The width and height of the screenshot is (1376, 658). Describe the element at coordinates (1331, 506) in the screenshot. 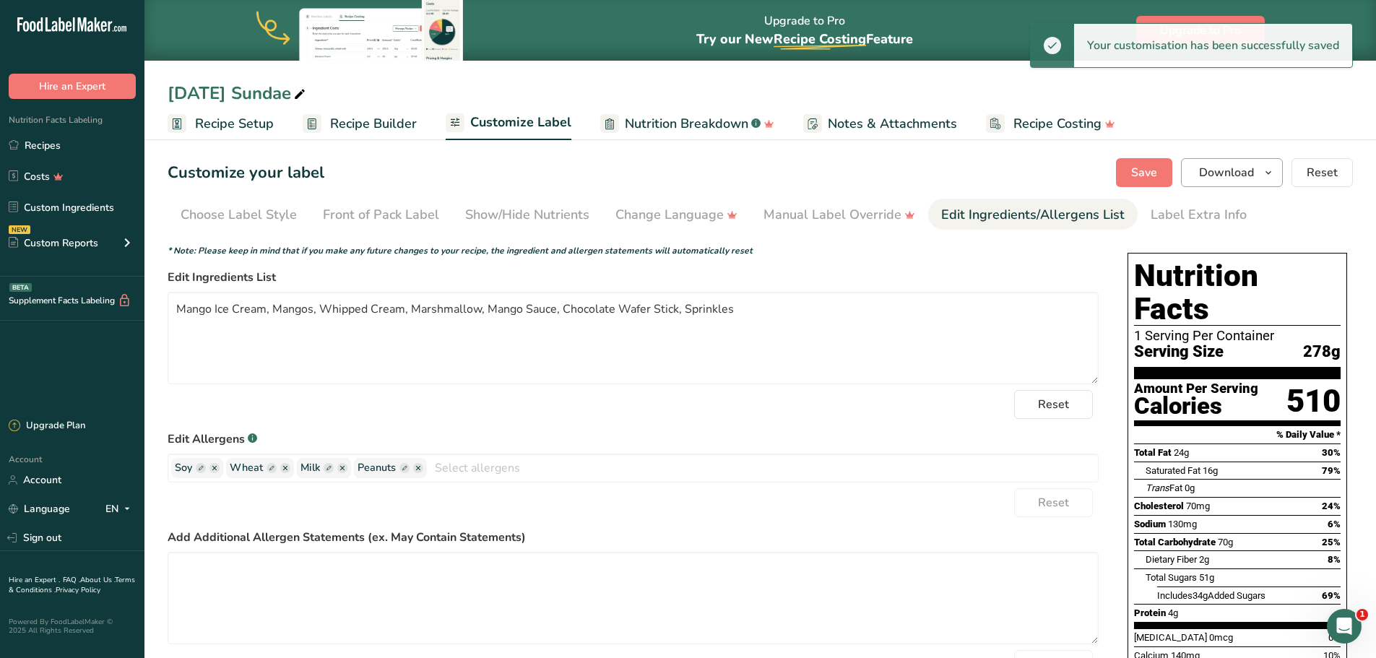

I see `span: 24%` at that location.